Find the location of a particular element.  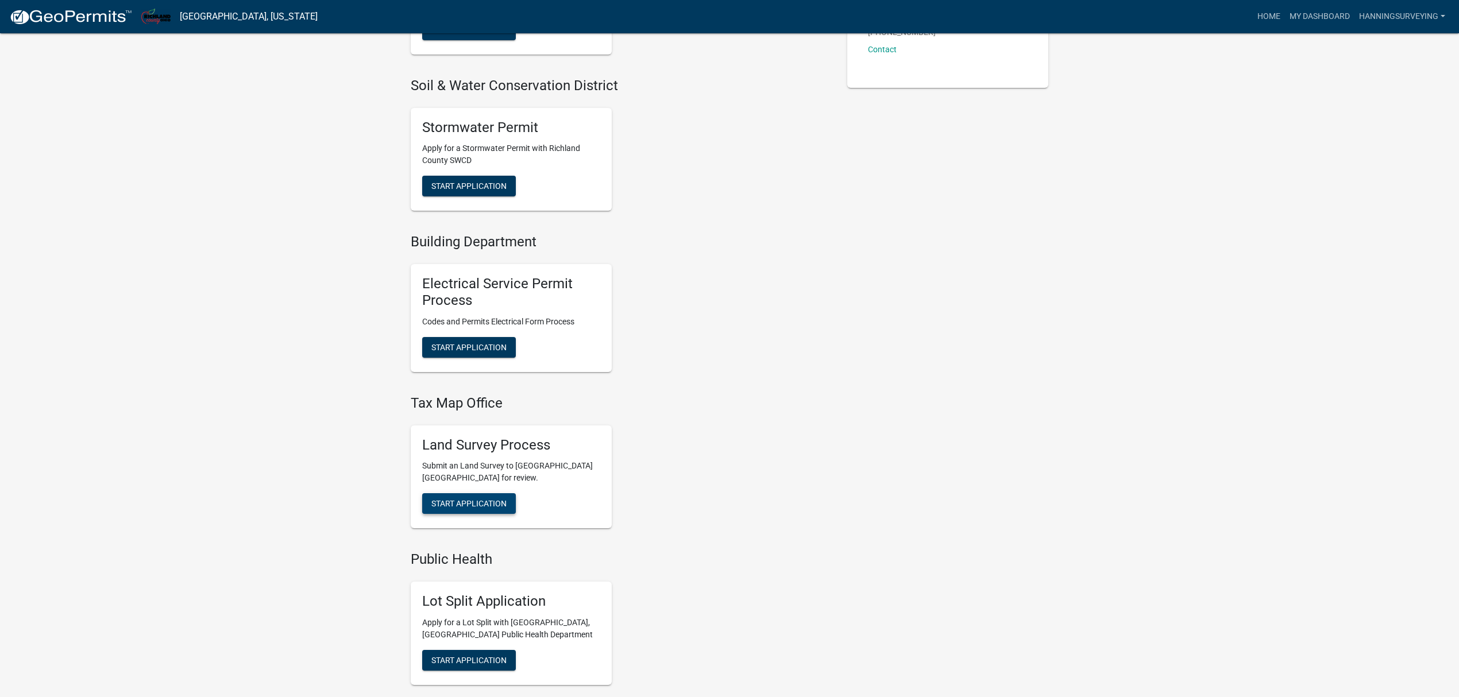

a: Contact is located at coordinates (882, 49).